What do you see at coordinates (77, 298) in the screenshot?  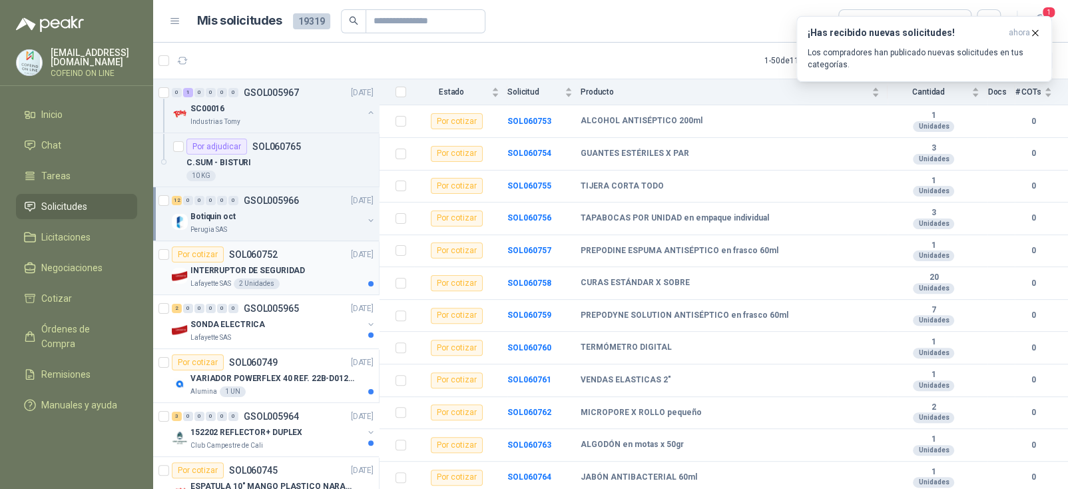 I see `a: Cotizar` at bounding box center [77, 298].